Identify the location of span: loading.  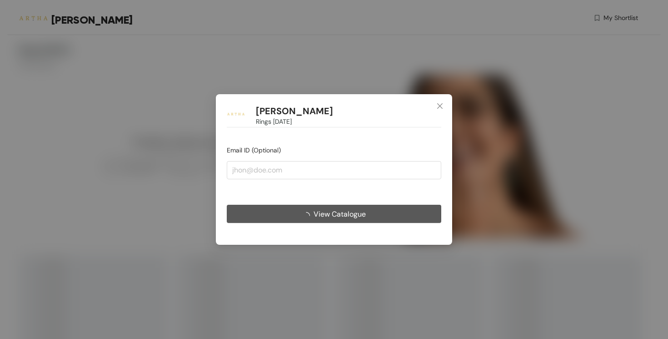
(308, 215).